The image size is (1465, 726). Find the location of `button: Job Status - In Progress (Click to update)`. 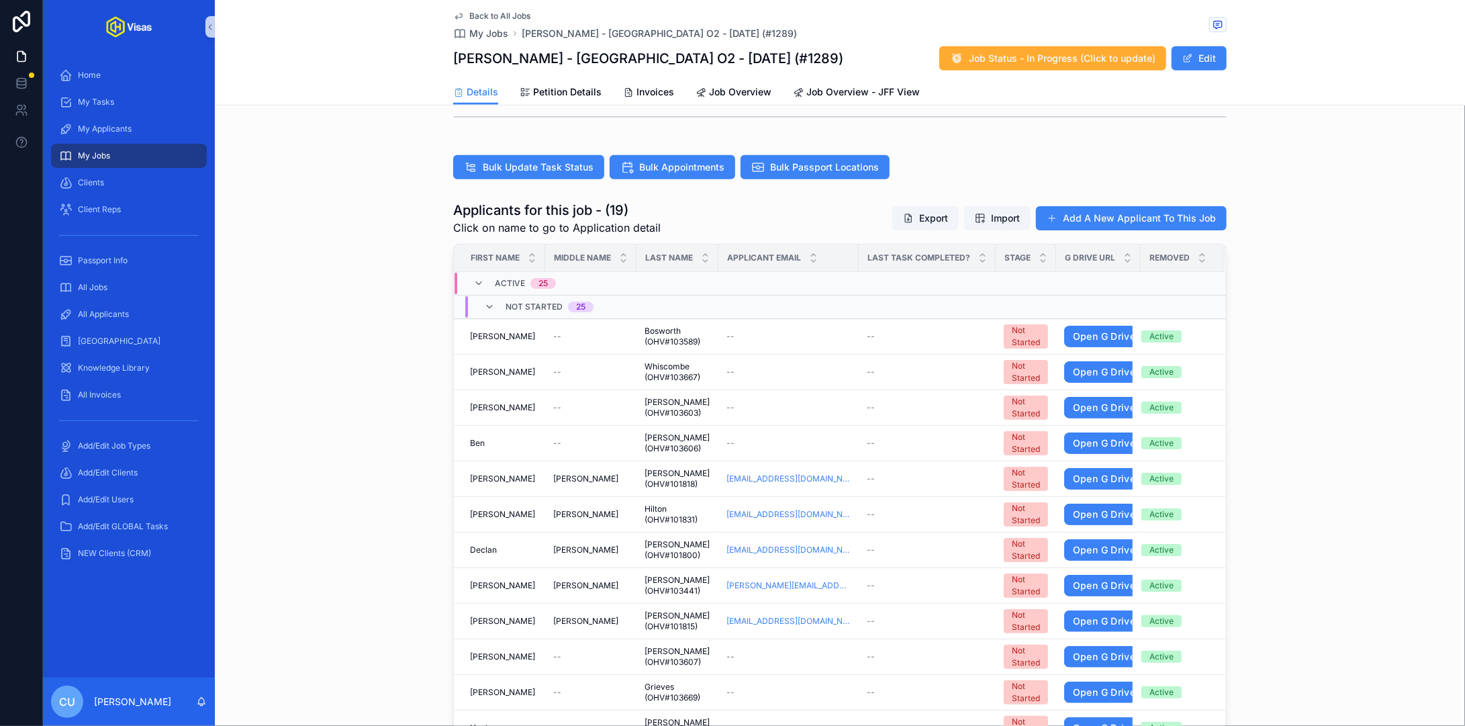

button: Job Status - In Progress (Click to update) is located at coordinates (1053, 58).